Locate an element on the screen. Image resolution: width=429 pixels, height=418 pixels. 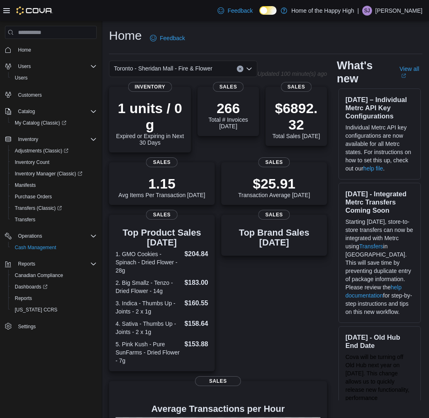
span: Inventory Manager (Classic) is located at coordinates (54, 174).